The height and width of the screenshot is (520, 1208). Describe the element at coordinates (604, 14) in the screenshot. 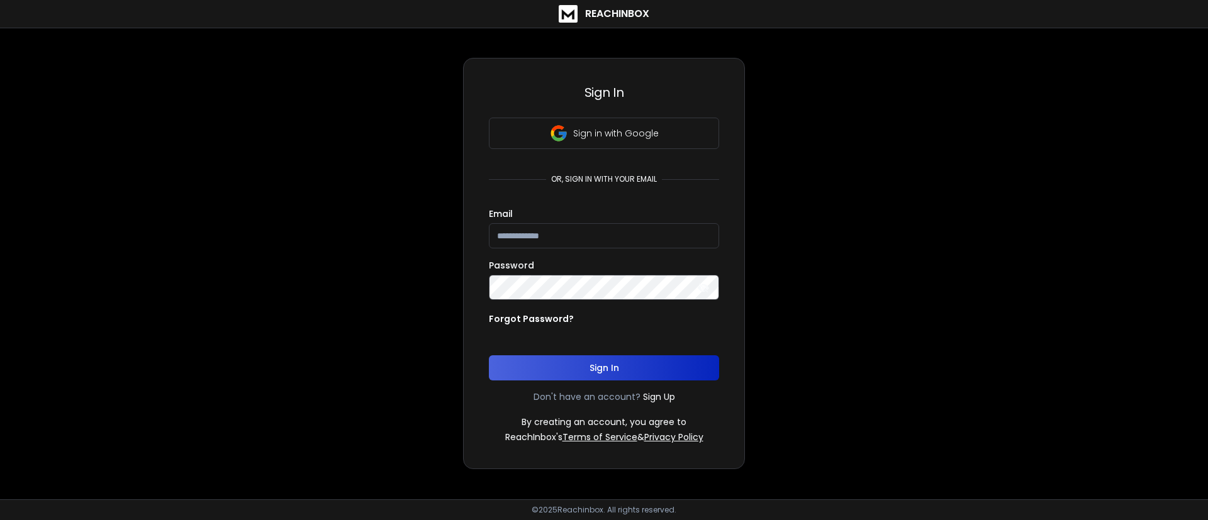

I see `a: ReachInbox` at that location.